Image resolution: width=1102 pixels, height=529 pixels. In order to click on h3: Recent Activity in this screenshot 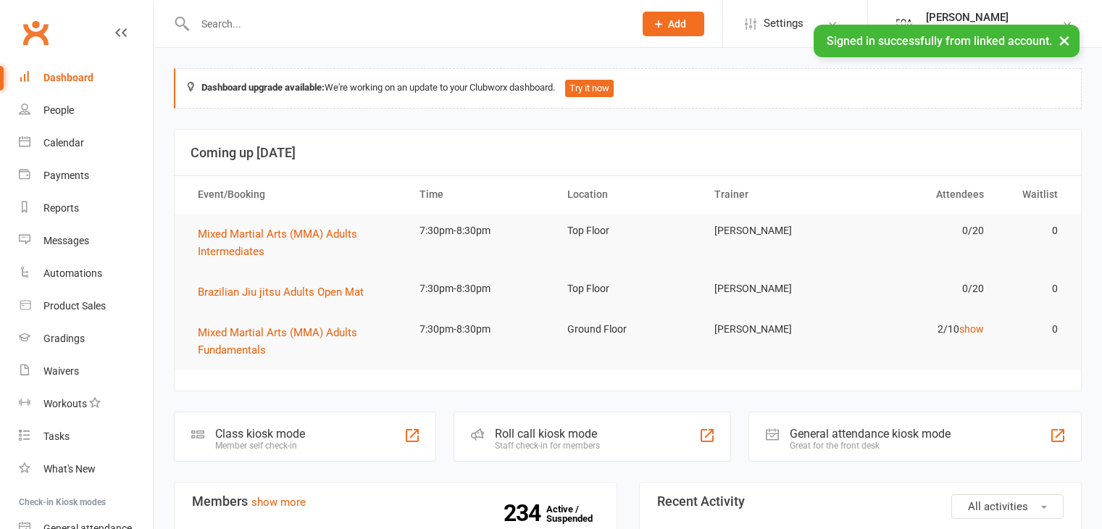, I will do `click(861, 502)`.